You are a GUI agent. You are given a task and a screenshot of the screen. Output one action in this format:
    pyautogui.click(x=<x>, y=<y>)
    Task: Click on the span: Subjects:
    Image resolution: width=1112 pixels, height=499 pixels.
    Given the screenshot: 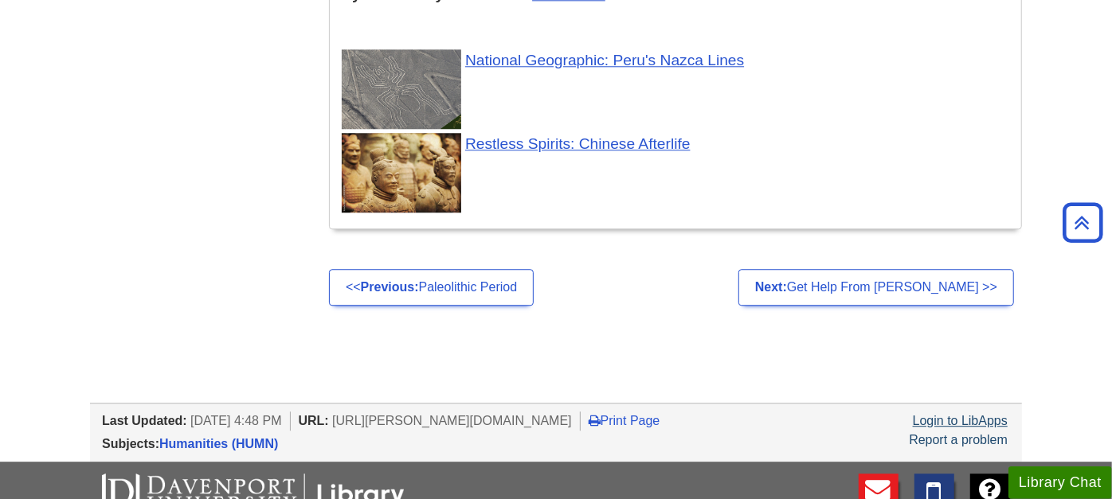 What is the action you would take?
    pyautogui.click(x=131, y=444)
    